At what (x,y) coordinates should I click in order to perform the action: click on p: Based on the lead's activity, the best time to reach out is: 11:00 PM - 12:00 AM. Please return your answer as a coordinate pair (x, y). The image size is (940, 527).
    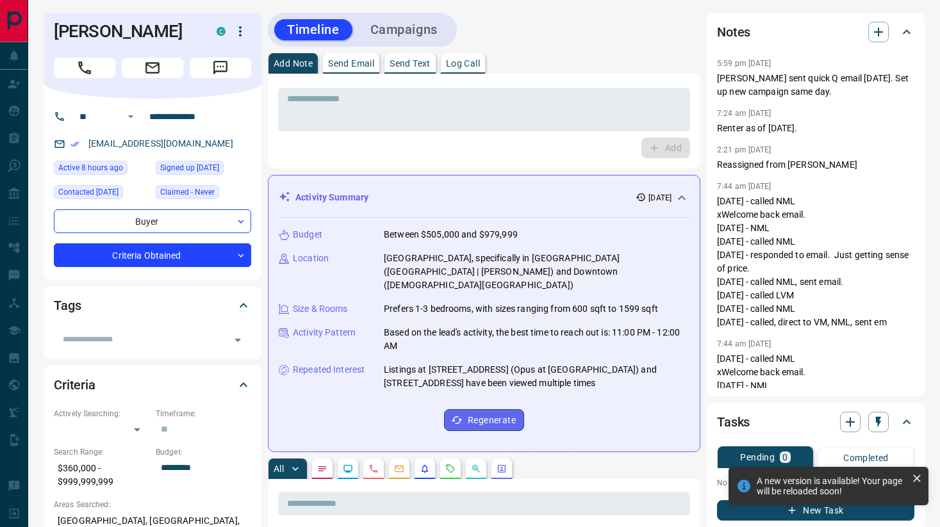
    Looking at the image, I should click on (536, 340).